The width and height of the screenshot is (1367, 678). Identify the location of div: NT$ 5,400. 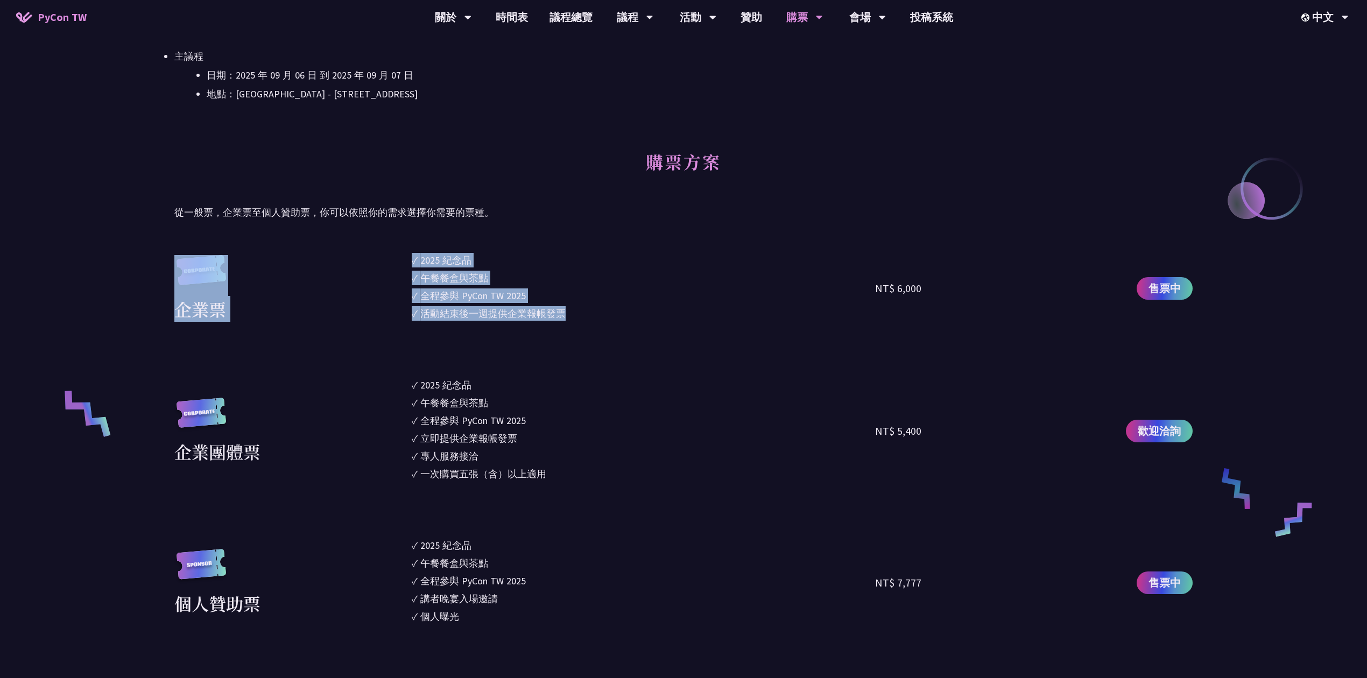
(898, 431).